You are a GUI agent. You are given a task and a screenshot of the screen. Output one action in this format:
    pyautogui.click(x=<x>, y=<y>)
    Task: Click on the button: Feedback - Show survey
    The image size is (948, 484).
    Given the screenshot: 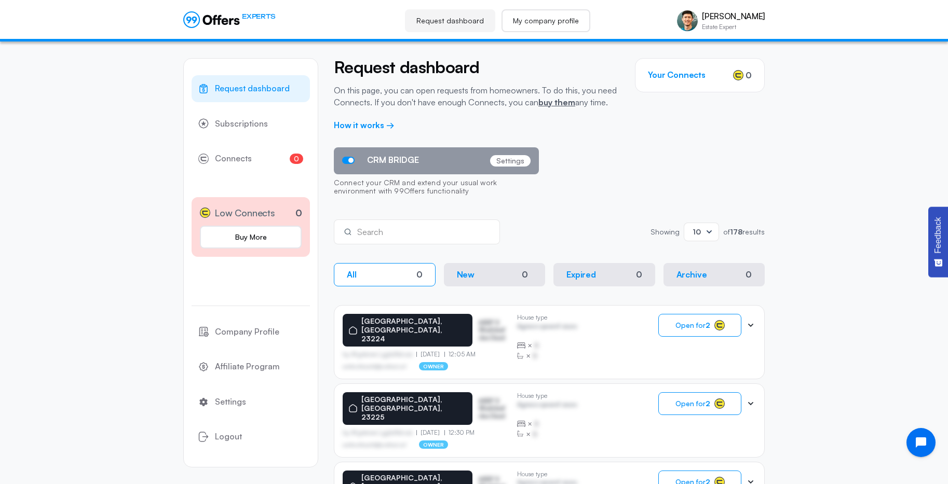 What is the action you would take?
    pyautogui.click(x=938, y=242)
    